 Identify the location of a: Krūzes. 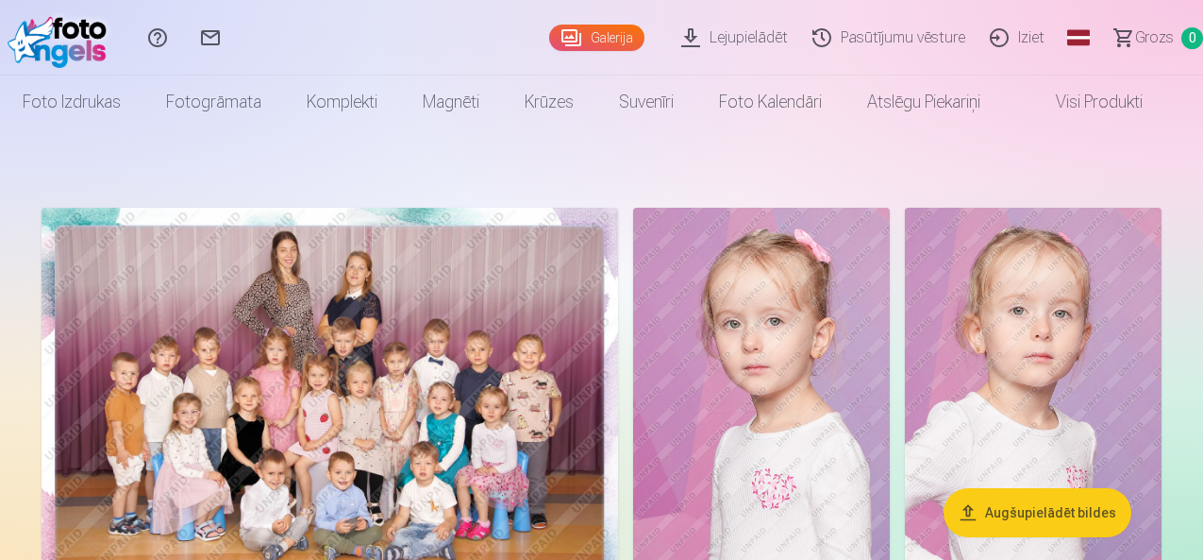
(549, 102).